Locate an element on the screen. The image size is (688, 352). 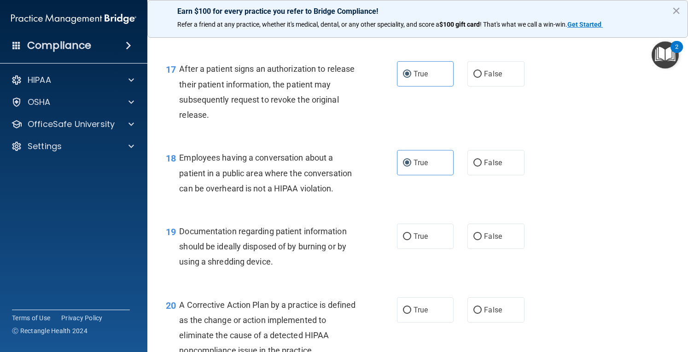
a: Terms of Use is located at coordinates (31, 318).